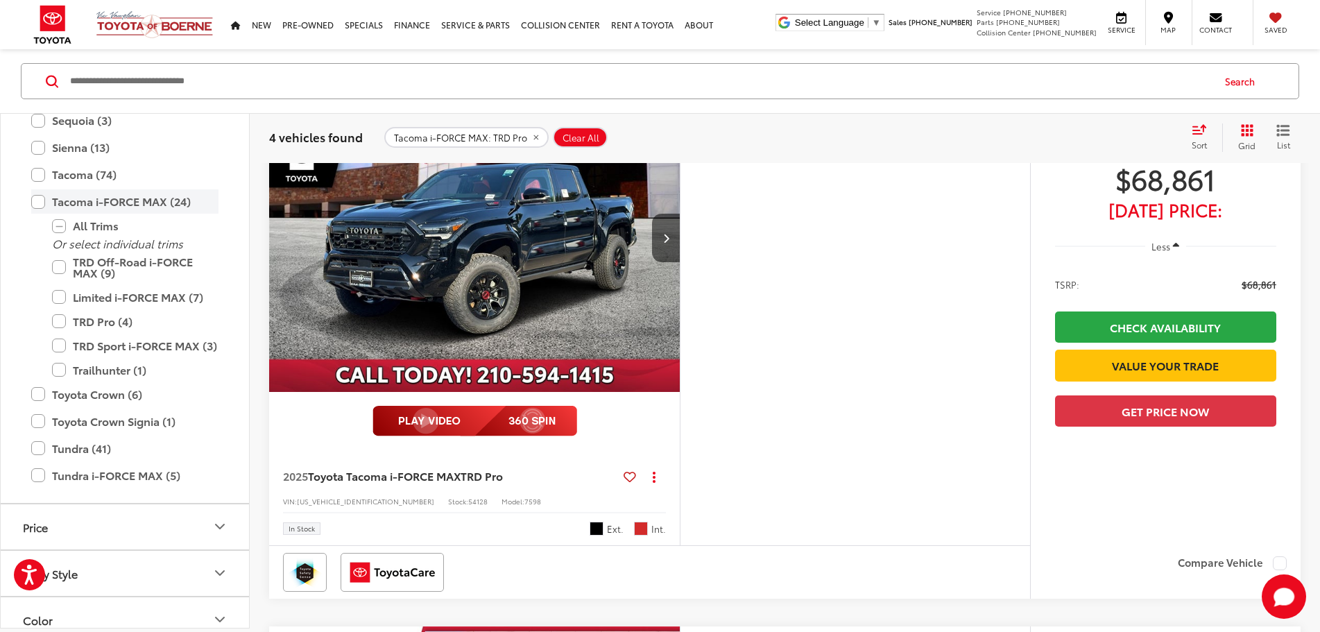 The width and height of the screenshot is (1320, 632). What do you see at coordinates (135, 345) in the screenshot?
I see `label: TRD Sport i-FORCE MAX (3)` at bounding box center [135, 345].